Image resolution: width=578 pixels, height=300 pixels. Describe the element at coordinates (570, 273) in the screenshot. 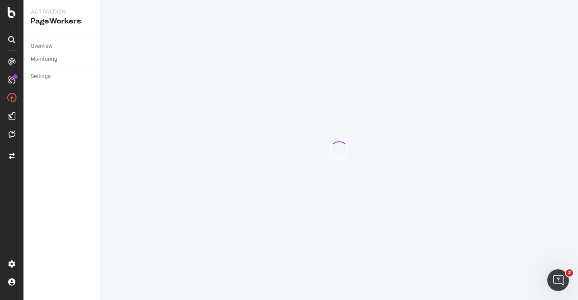

I see `span: 2` at that location.